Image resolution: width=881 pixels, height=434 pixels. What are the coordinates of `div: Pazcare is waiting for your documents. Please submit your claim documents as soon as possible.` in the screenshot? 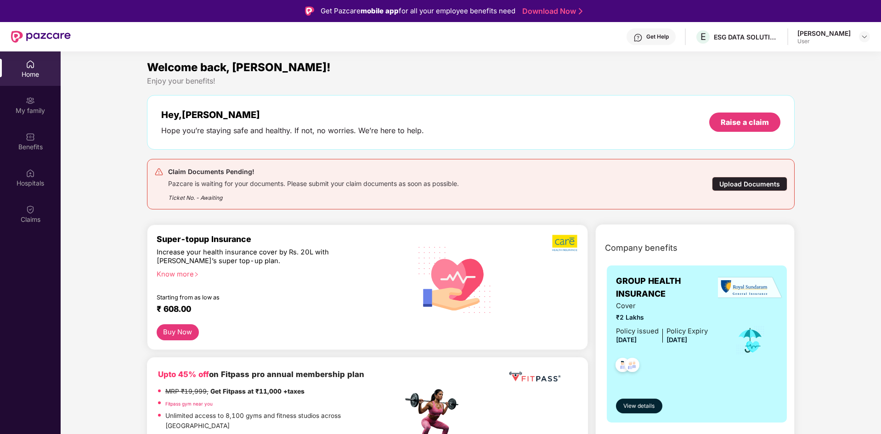 It's located at (313, 182).